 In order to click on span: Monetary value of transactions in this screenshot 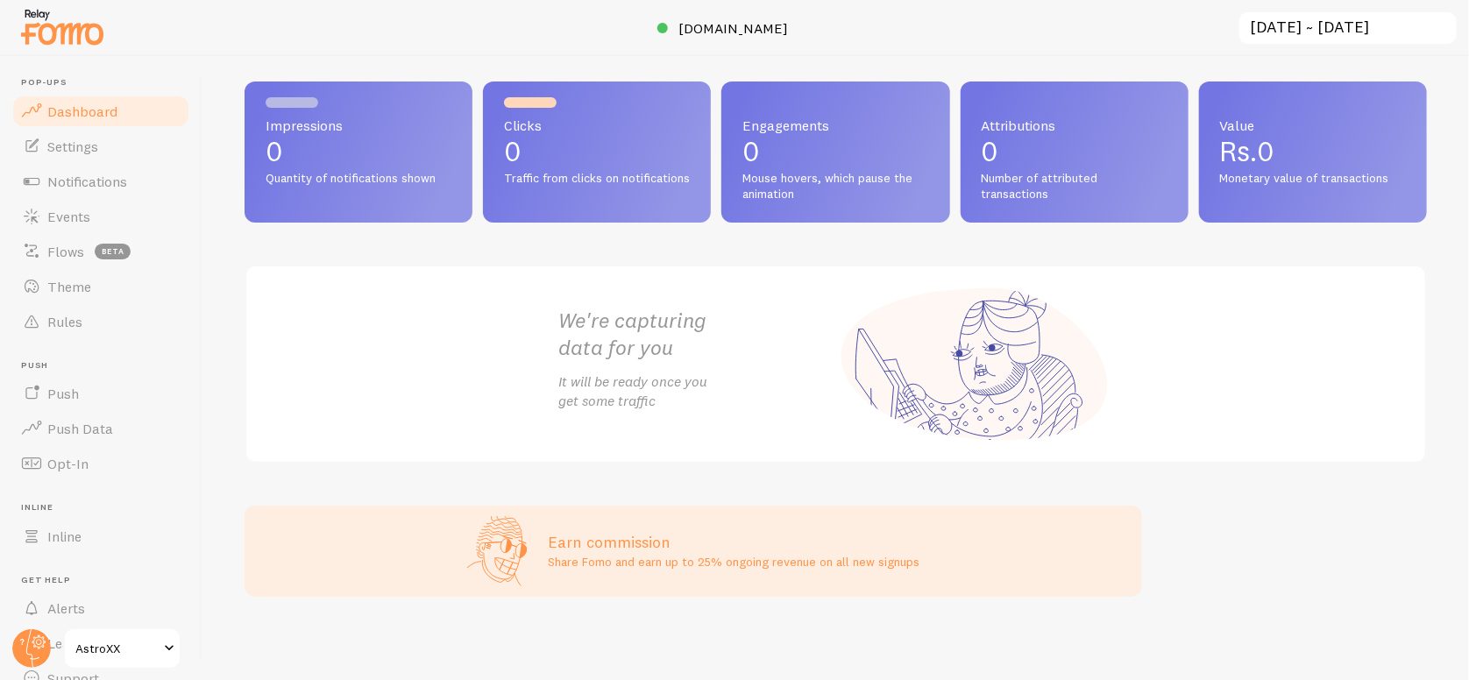, I will do `click(1313, 179)`.